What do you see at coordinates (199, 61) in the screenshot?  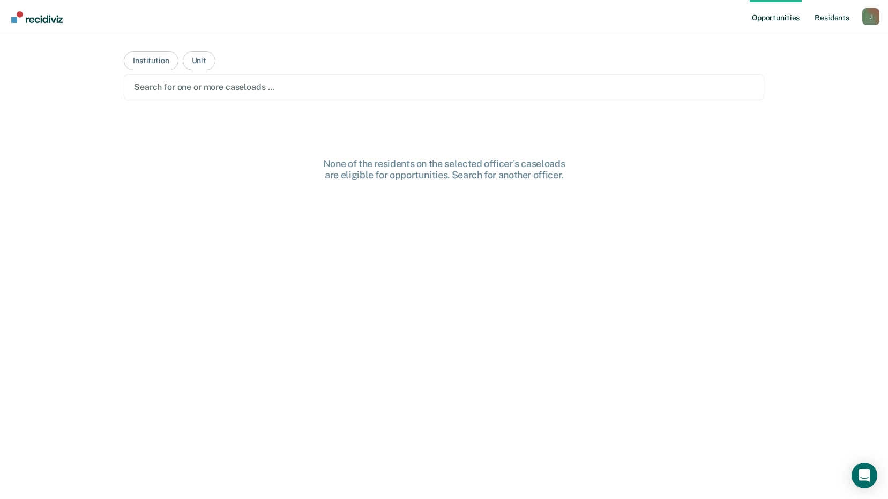 I see `button: Unit` at bounding box center [199, 61].